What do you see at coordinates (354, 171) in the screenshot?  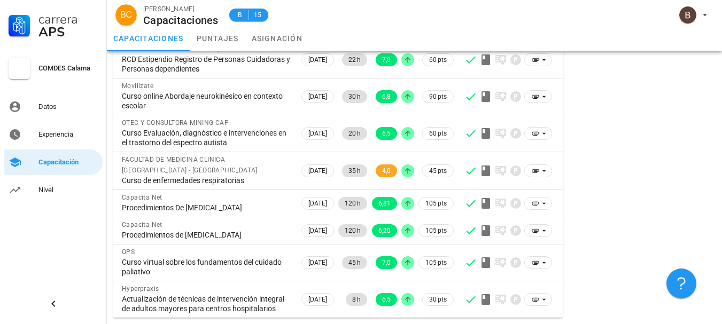 I see `span: 35 h` at bounding box center [354, 171].